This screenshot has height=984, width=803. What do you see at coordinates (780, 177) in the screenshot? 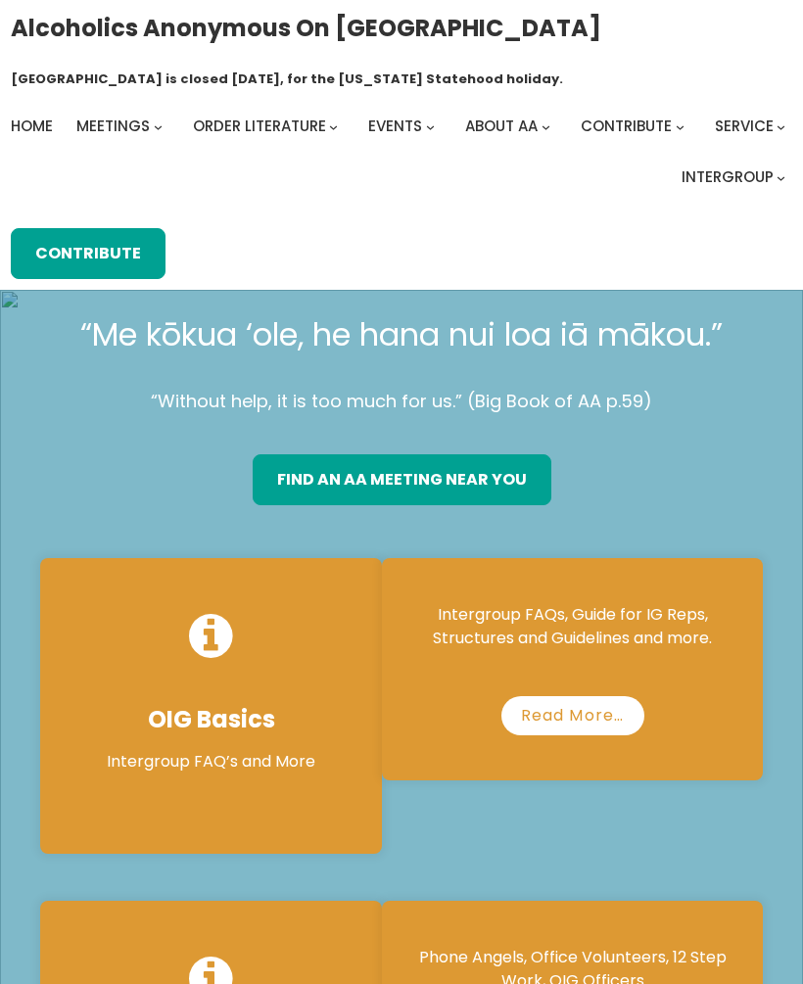
I see `button: Intergroup submenu` at bounding box center [780, 177].